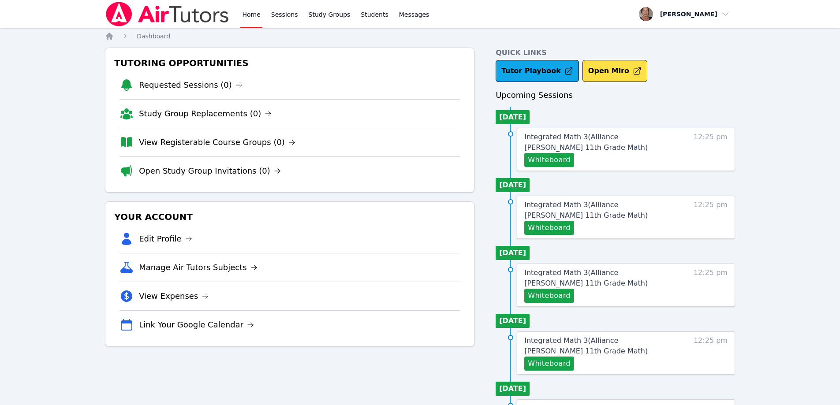 The width and height of the screenshot is (840, 405). I want to click on a: Manage Air Tutors Subjects, so click(198, 268).